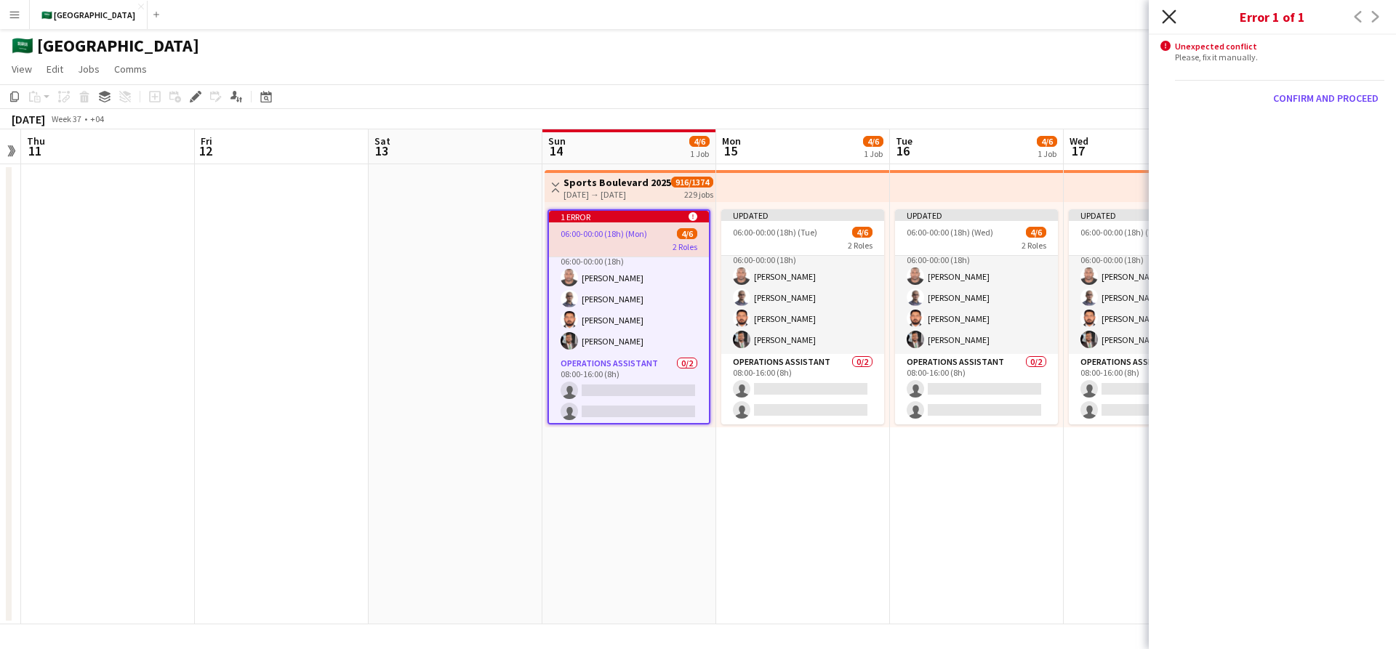 This screenshot has width=1396, height=649. Describe the element at coordinates (617, 182) in the screenshot. I see `h3: Sports Boulevard 2025` at that location.